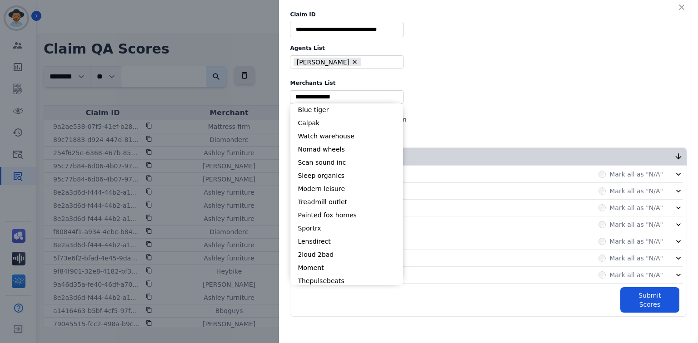 Image resolution: width=698 pixels, height=343 pixels. Describe the element at coordinates (346, 176) in the screenshot. I see `li: Sleep organics` at that location.